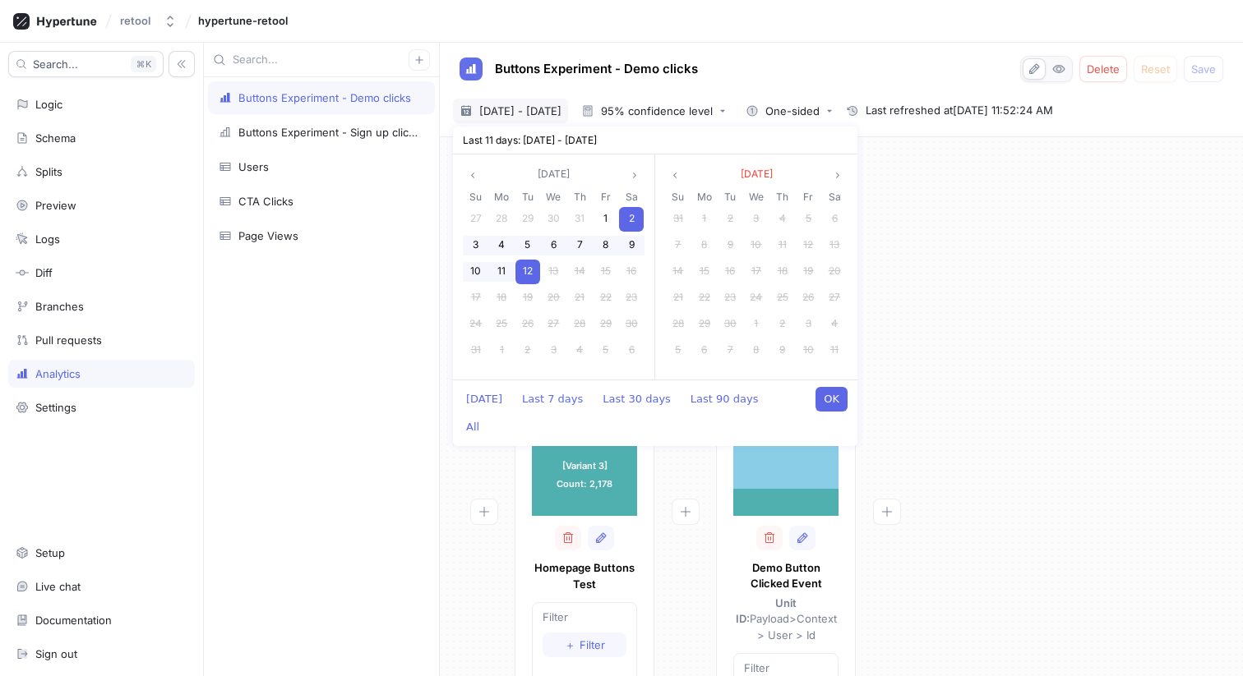 The image size is (1243, 676). I want to click on div: 8, so click(756, 351).